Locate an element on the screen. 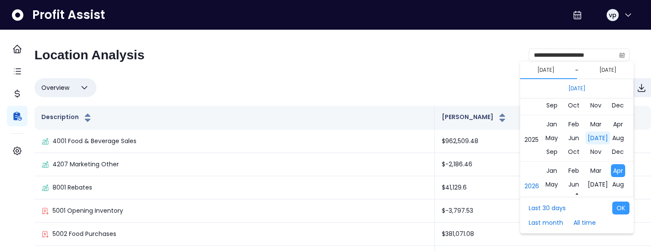 The width and height of the screenshot is (651, 251). div: Nov 2025 is located at coordinates (596, 152).